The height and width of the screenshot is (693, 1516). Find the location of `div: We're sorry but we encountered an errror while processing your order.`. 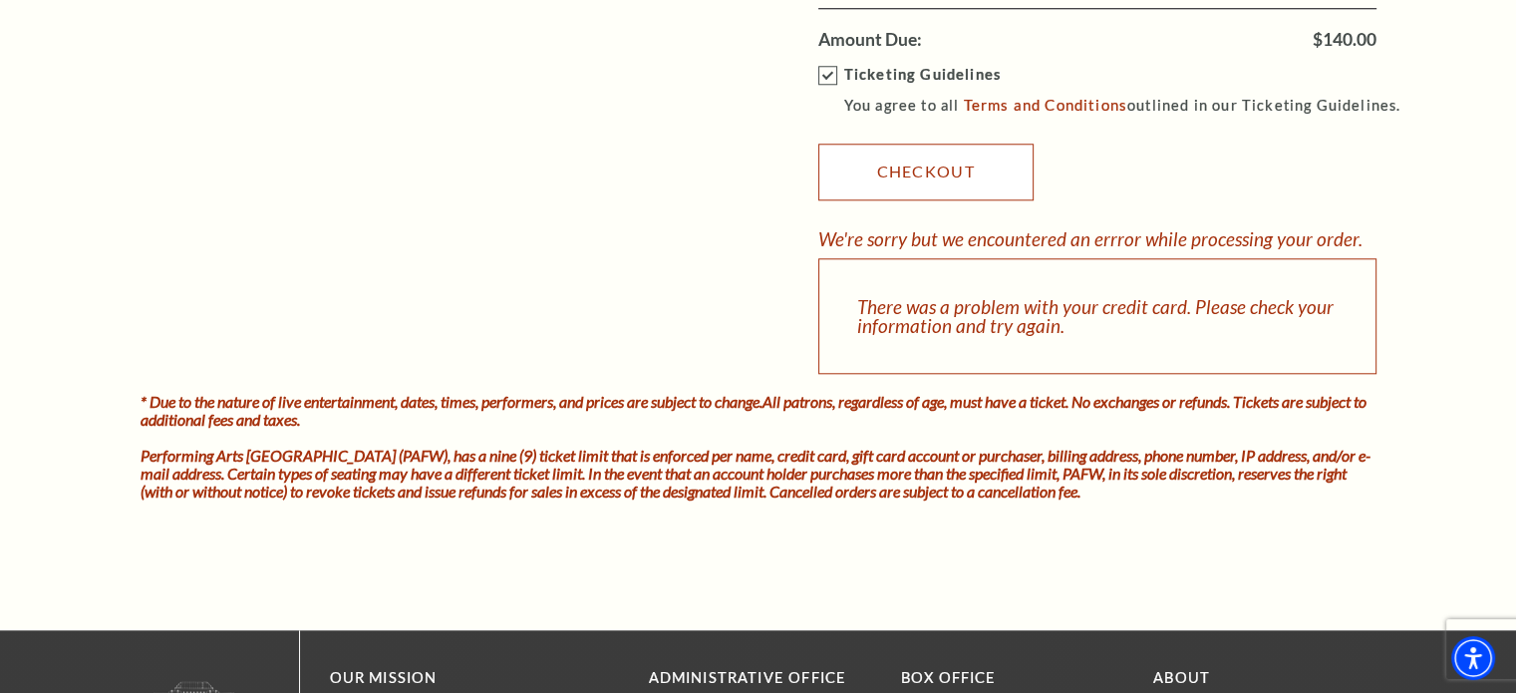

div: We're sorry but we encountered an errror while processing your order. is located at coordinates (1090, 238).